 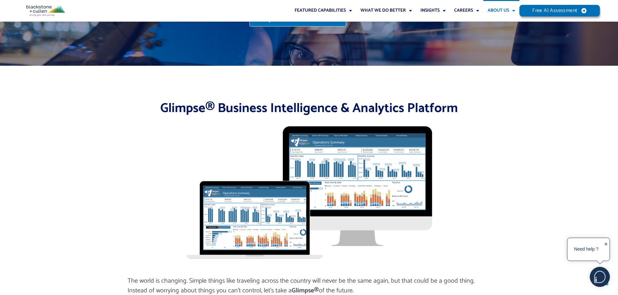 I want to click on h2: Glimpse® Business Intelligence & Analytics Platform, so click(x=309, y=109).